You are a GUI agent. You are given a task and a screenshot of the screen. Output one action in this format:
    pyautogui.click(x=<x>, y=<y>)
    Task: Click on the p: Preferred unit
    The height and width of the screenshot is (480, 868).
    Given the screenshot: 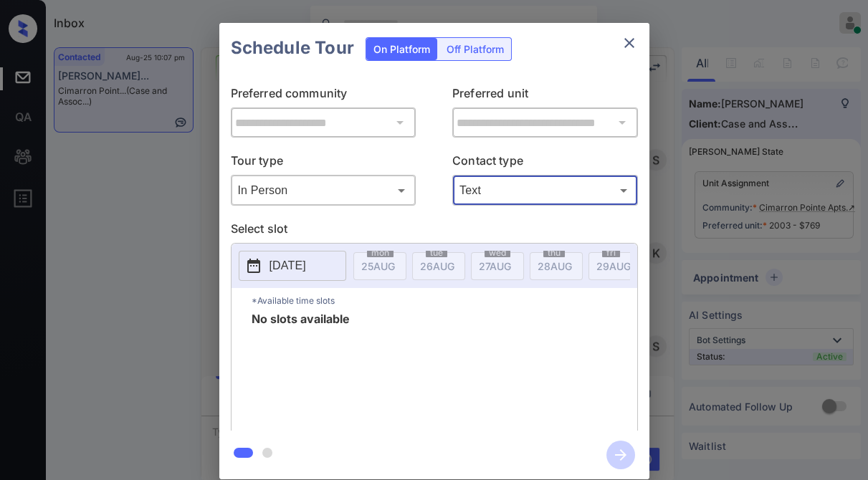 What is the action you would take?
    pyautogui.click(x=545, y=96)
    